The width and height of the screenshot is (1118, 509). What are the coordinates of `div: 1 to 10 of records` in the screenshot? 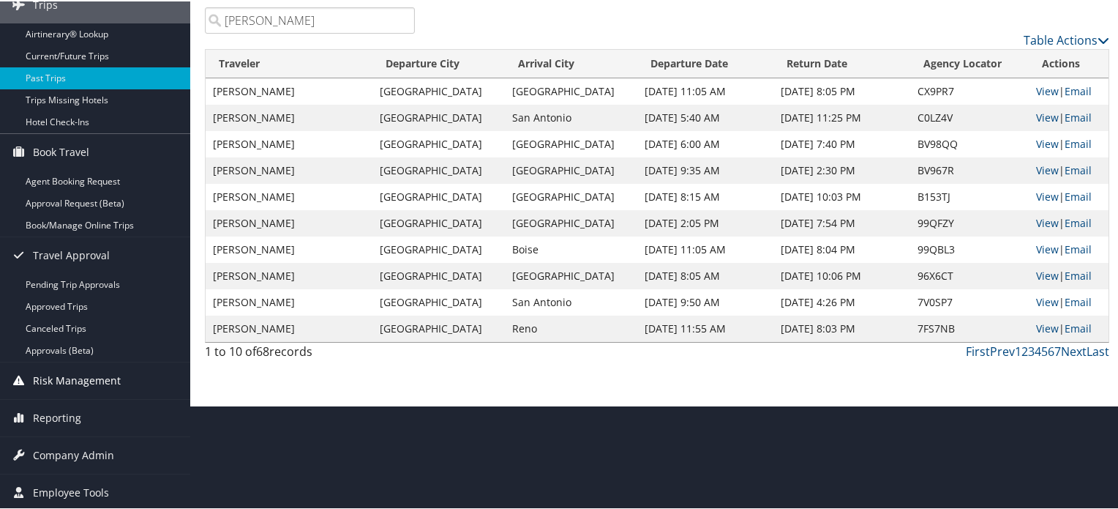 It's located at (310, 353).